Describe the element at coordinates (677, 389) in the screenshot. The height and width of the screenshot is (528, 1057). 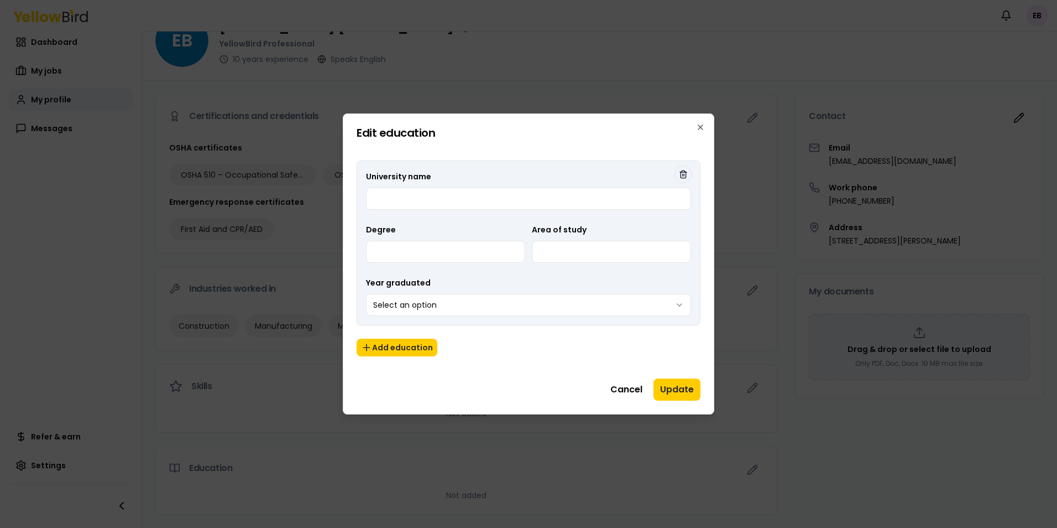
I see `button: Update` at that location.